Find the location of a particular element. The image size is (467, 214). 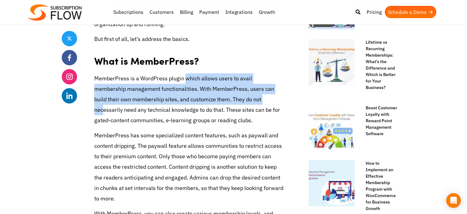

a: Schedule a Demo is located at coordinates (411, 12).